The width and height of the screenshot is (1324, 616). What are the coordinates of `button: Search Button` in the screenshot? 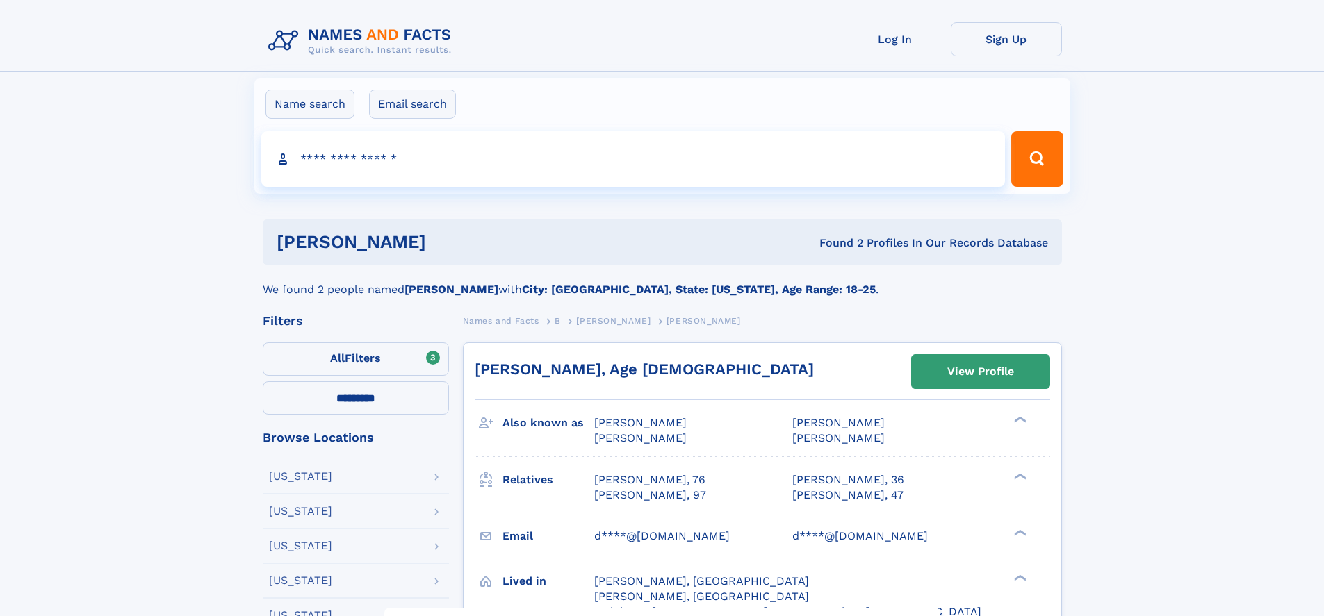 It's located at (1037, 159).